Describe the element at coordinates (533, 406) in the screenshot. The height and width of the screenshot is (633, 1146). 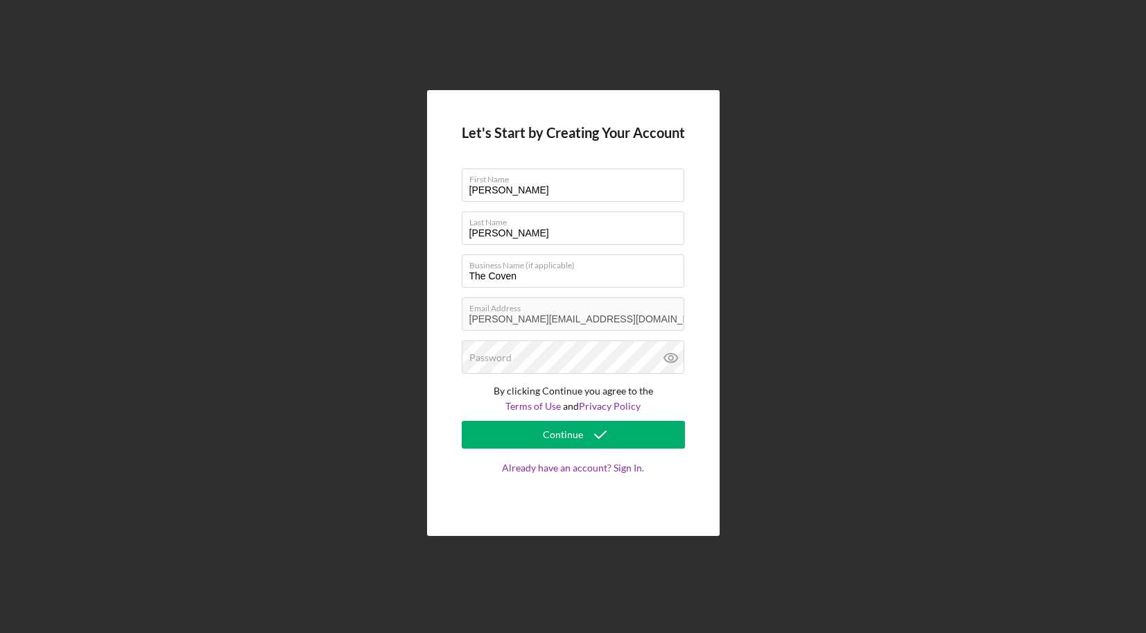
I see `a: Terms of Use` at that location.